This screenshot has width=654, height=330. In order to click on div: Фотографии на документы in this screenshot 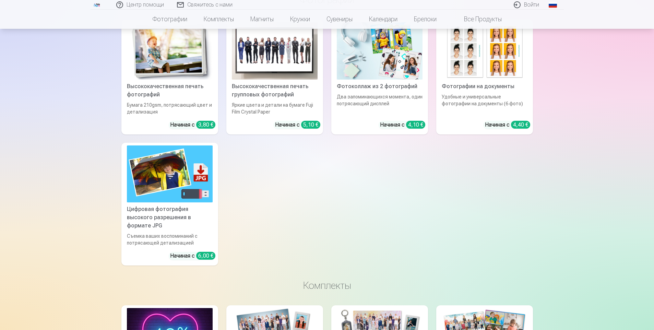, I will do `click(484, 86)`.